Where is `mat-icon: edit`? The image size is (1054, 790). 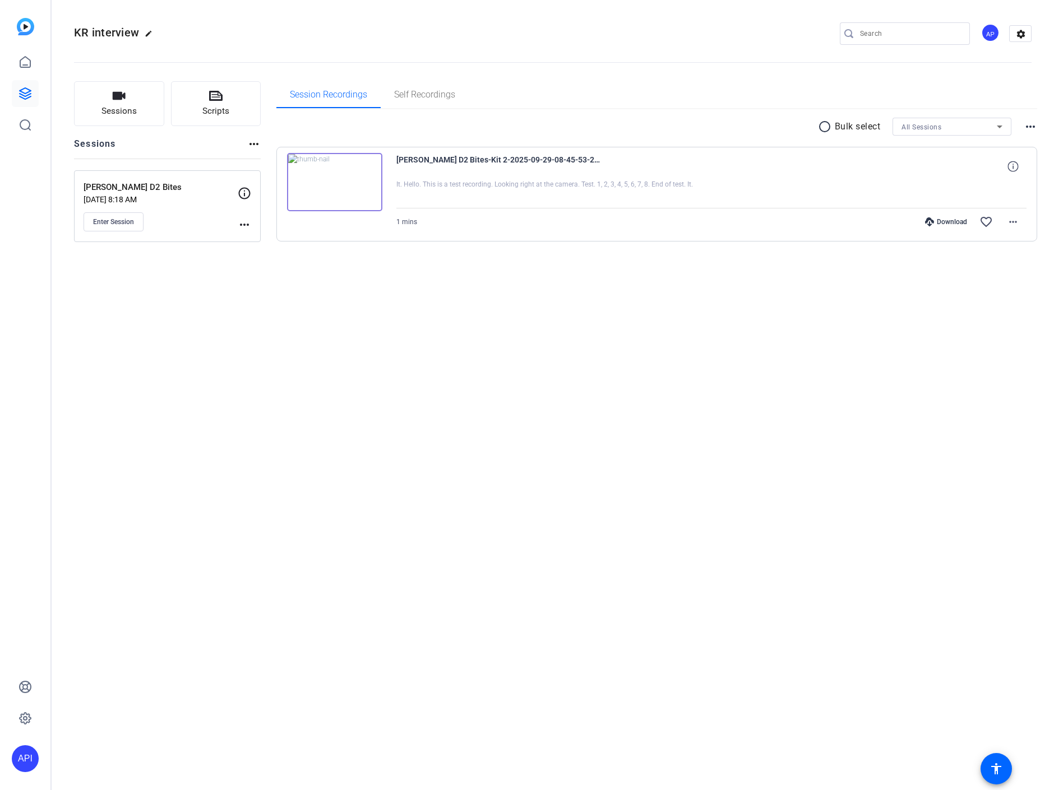
mat-icon: edit is located at coordinates (151, 36).